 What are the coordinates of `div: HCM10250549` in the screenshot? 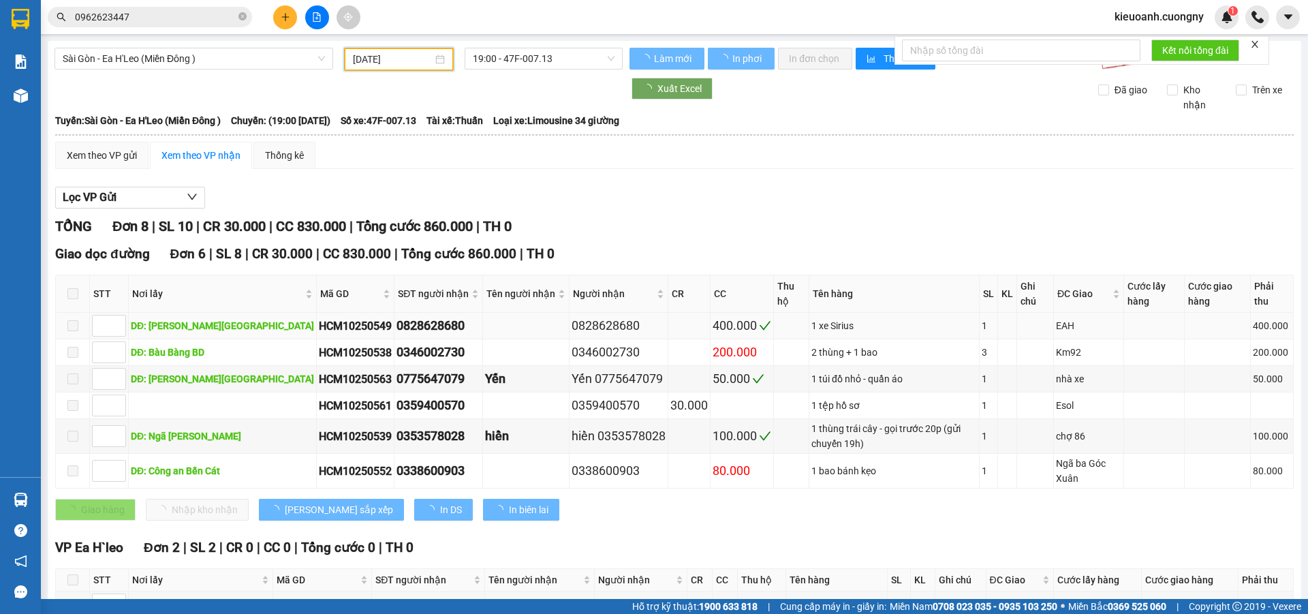 It's located at (355, 326).